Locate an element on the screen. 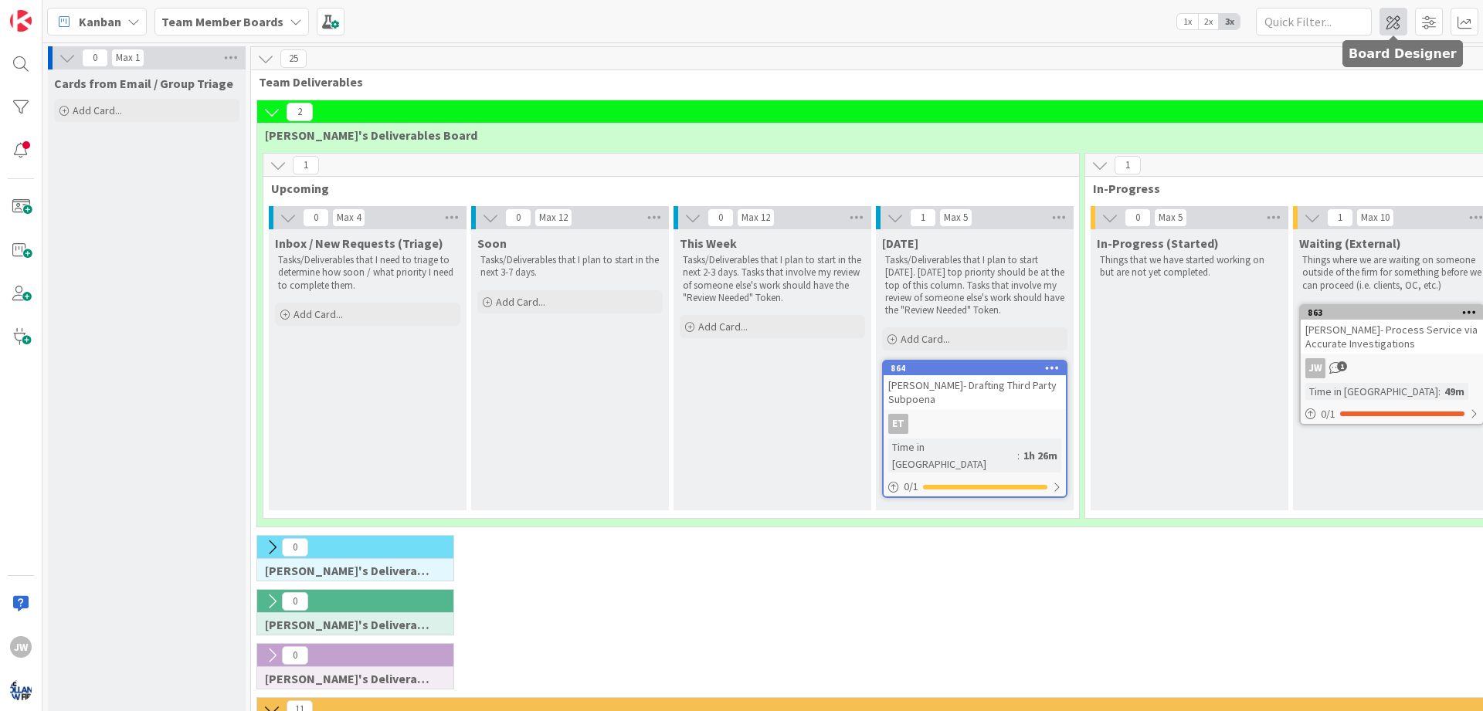 This screenshot has height=711, width=1483. div: Max 10 is located at coordinates (1375, 218).